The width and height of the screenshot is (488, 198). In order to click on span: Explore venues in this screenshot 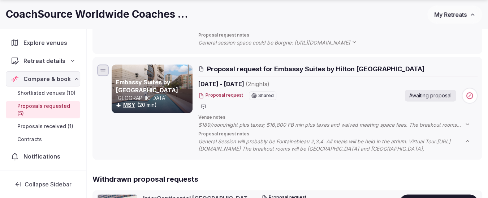, I will do `click(47, 43)`.